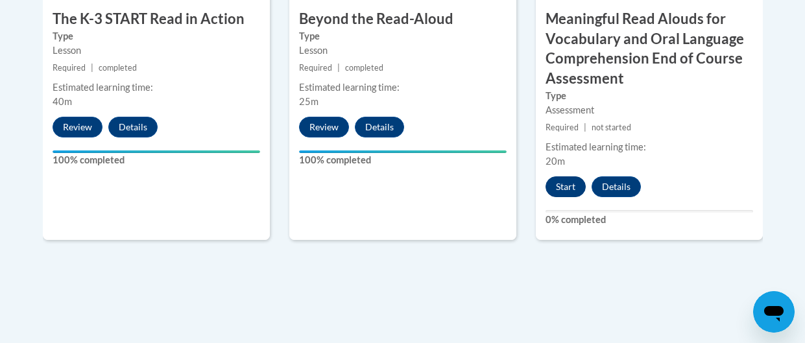 Image resolution: width=805 pixels, height=343 pixels. Describe the element at coordinates (403, 19) in the screenshot. I see `h3: Beyond the Read-Aloud` at that location.